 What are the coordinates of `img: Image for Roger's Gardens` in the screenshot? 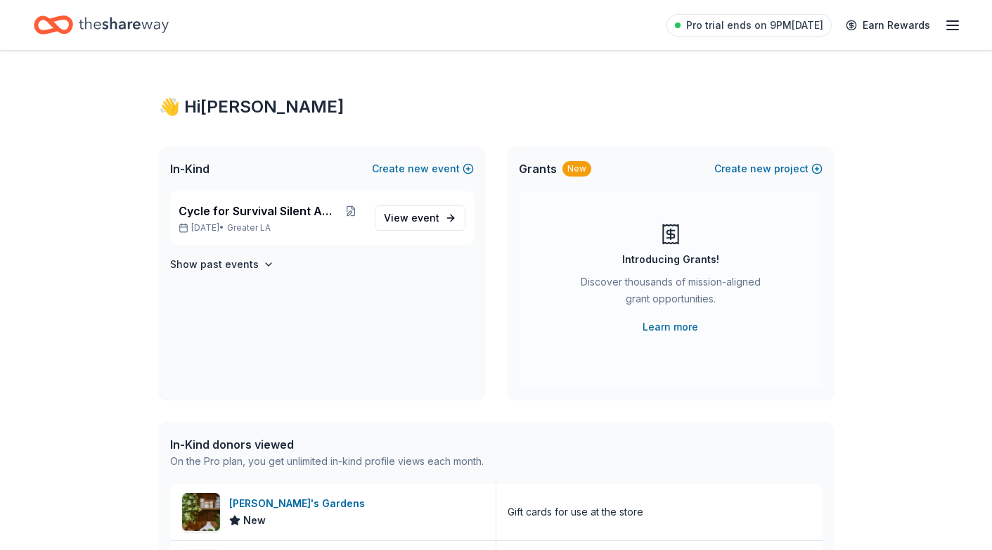 It's located at (201, 512).